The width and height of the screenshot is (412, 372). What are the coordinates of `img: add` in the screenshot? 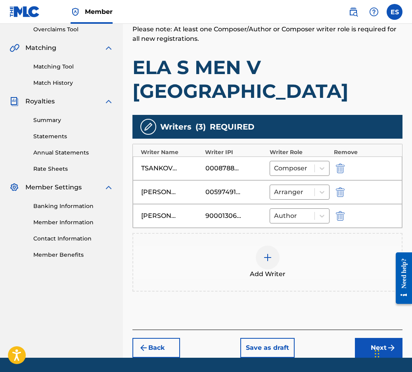 It's located at (268, 258).